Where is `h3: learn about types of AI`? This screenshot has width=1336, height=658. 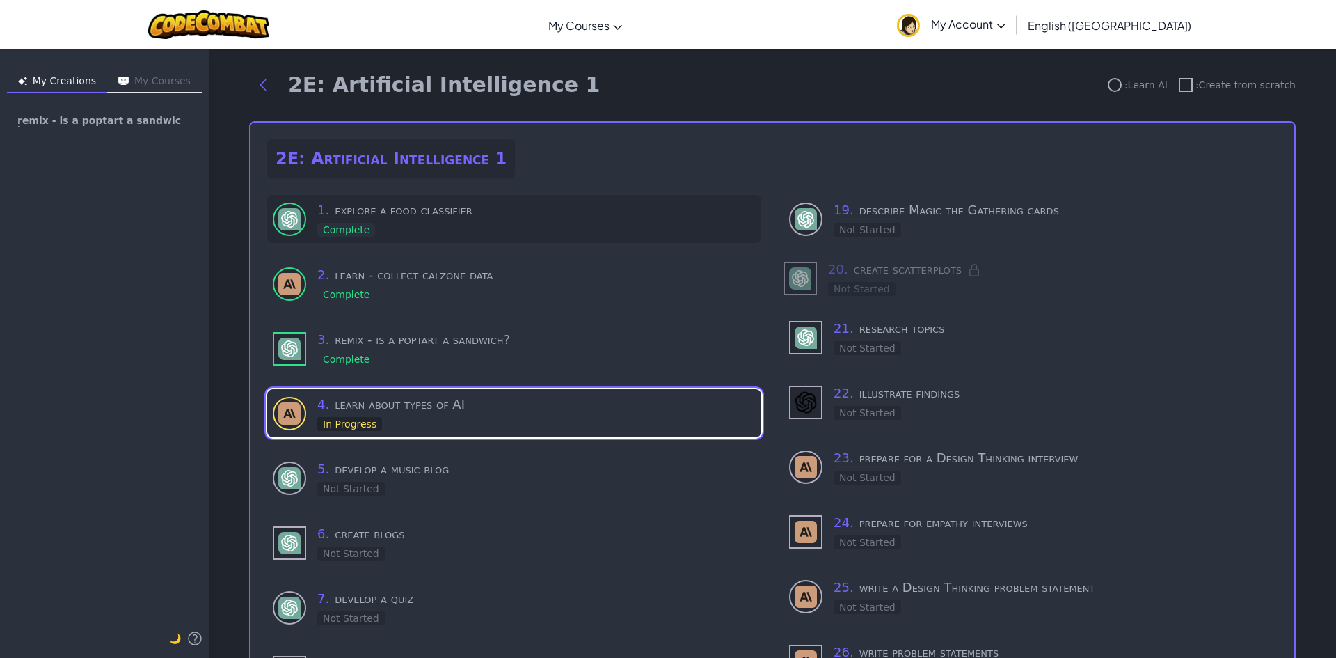 h3: learn about types of AI is located at coordinates (537, 404).